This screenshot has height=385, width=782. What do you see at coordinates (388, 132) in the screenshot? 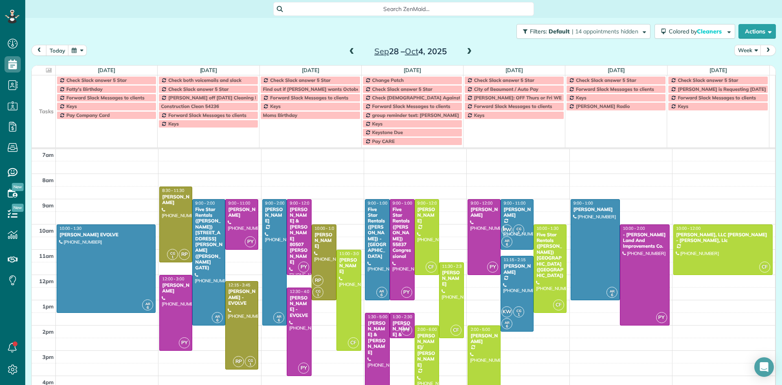
I see `span: Keystone Due` at bounding box center [388, 132].